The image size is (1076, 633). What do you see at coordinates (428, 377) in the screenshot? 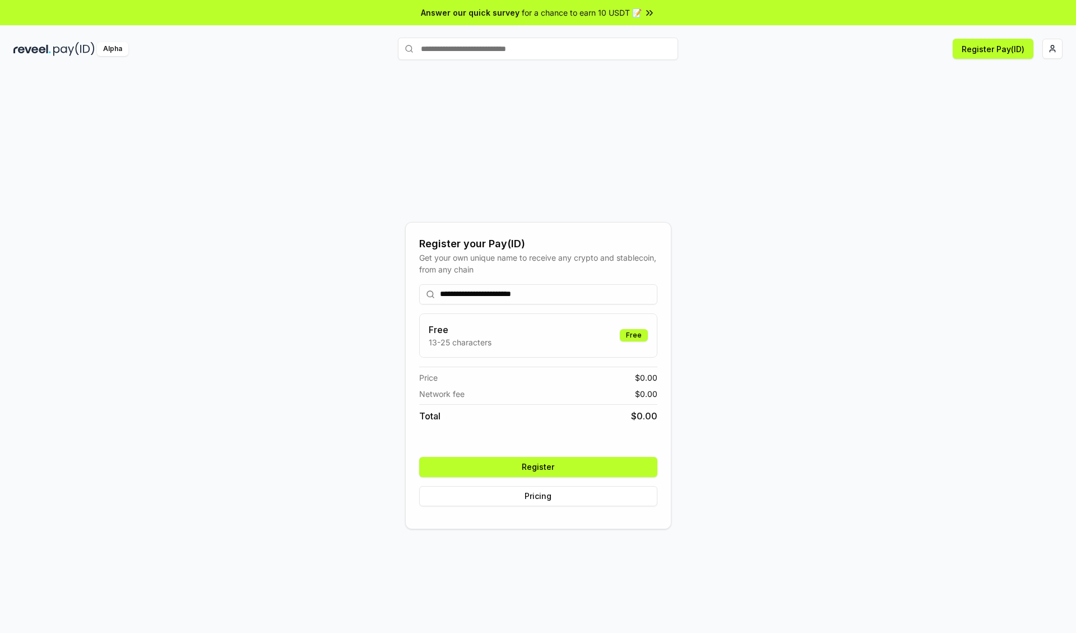
I see `span: Price` at bounding box center [428, 377].